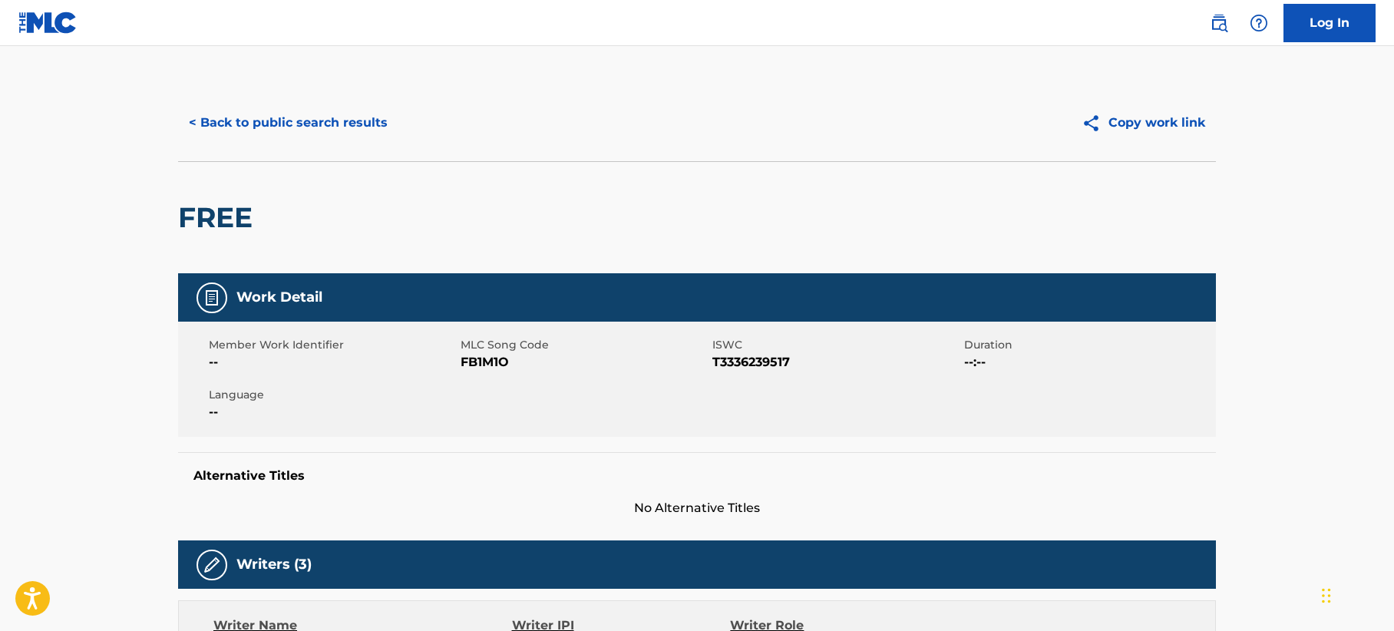 This screenshot has width=1394, height=631. What do you see at coordinates (1259, 23) in the screenshot?
I see `div: Help` at bounding box center [1259, 23].